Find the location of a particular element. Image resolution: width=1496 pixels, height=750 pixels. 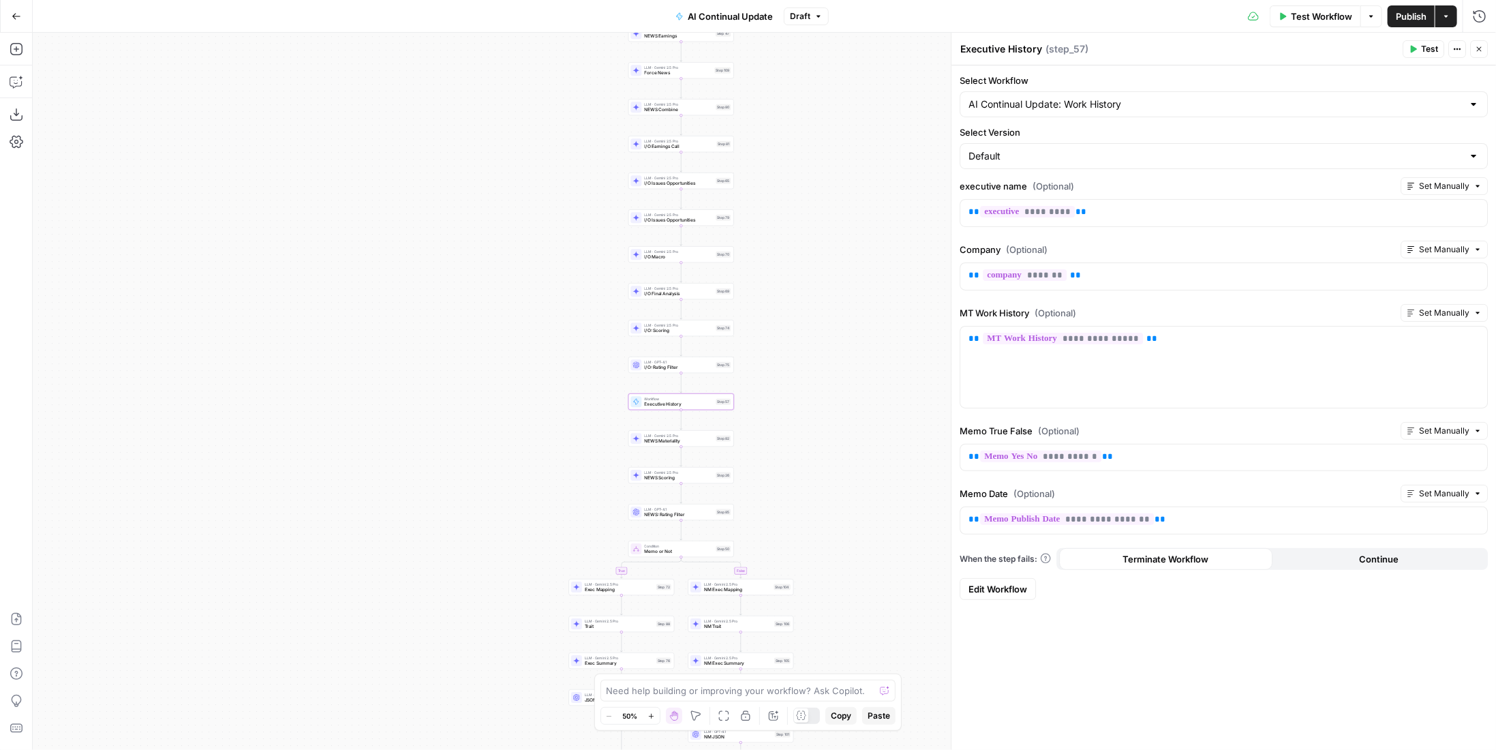

div: Step 101 is located at coordinates (782, 734).